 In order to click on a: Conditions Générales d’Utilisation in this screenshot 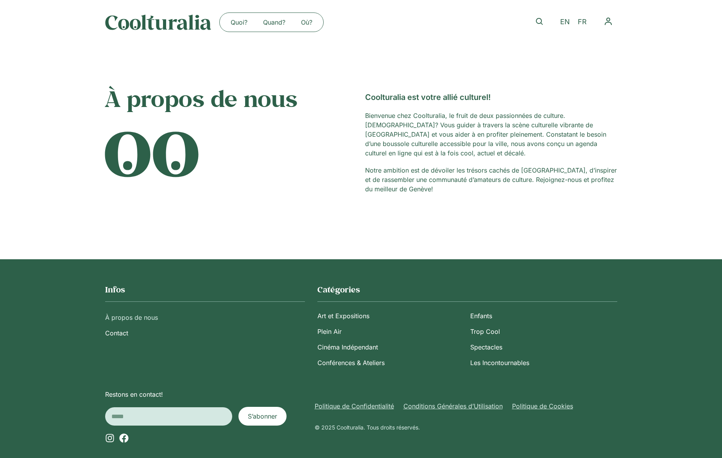, I will do `click(453, 406)`.